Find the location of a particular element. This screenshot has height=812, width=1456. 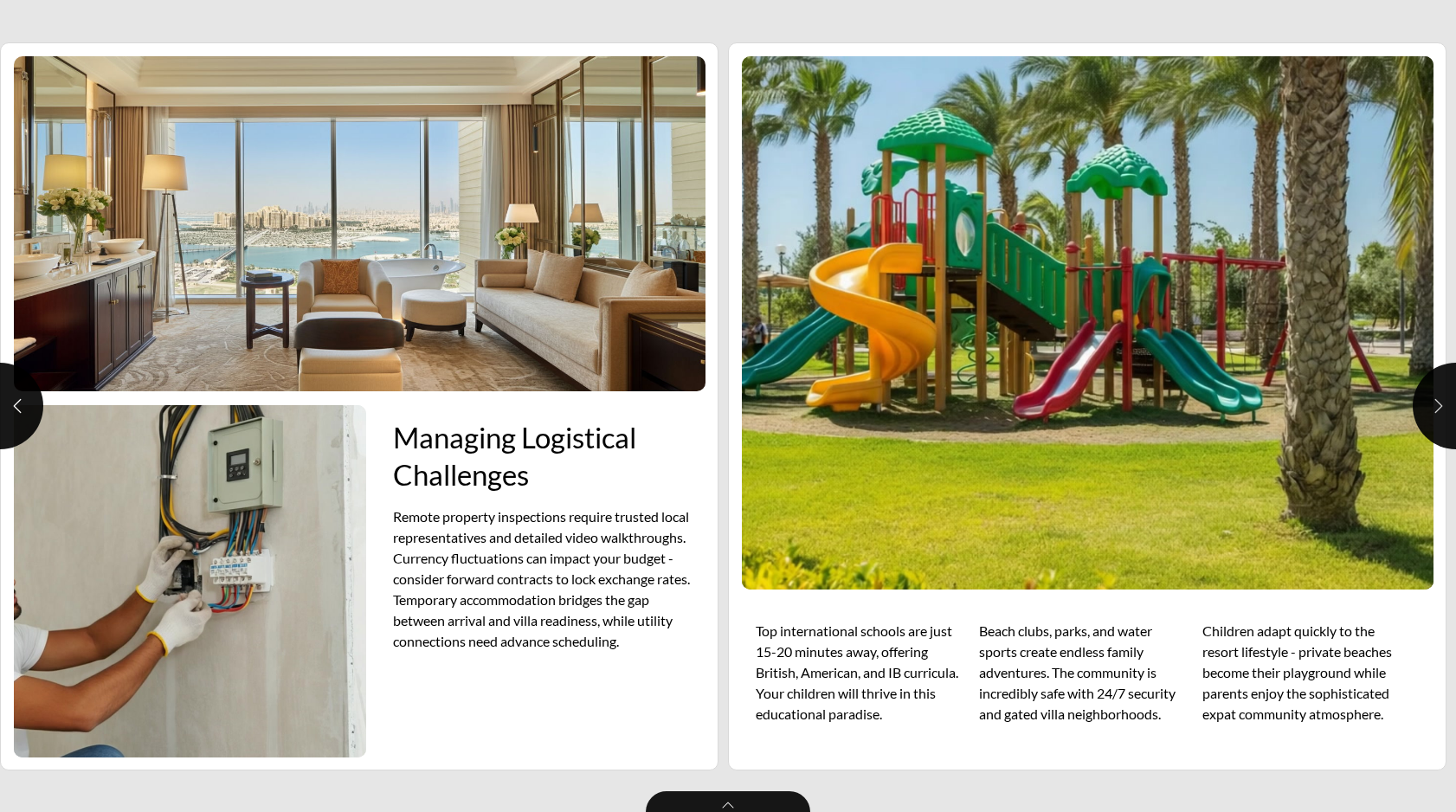

h2: Managing Logistical Challenges is located at coordinates (542, 456).